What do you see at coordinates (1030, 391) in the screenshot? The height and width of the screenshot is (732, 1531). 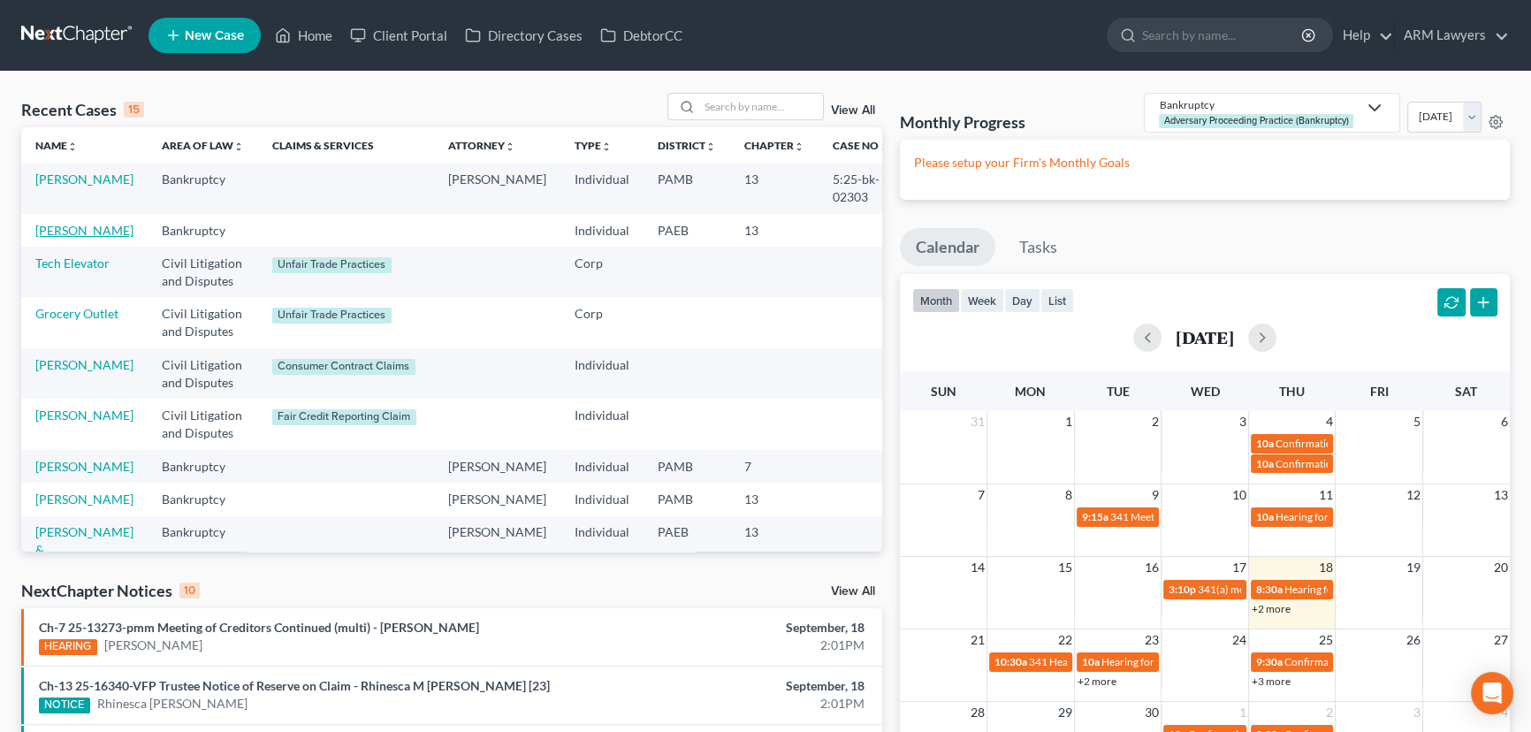 I see `span: Mon` at bounding box center [1030, 391].